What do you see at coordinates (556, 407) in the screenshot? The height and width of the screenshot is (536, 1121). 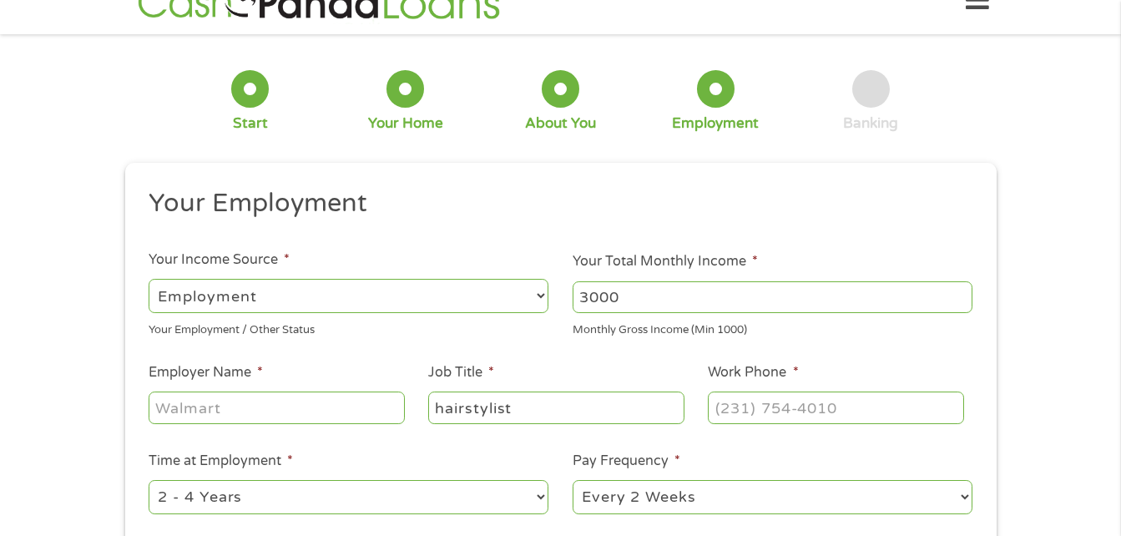 I see `input: Cashier` at bounding box center [556, 407].